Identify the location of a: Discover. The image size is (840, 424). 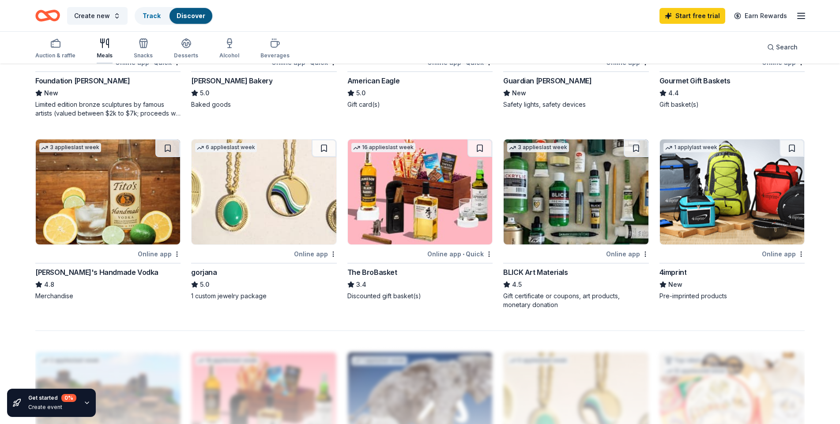
(191, 15).